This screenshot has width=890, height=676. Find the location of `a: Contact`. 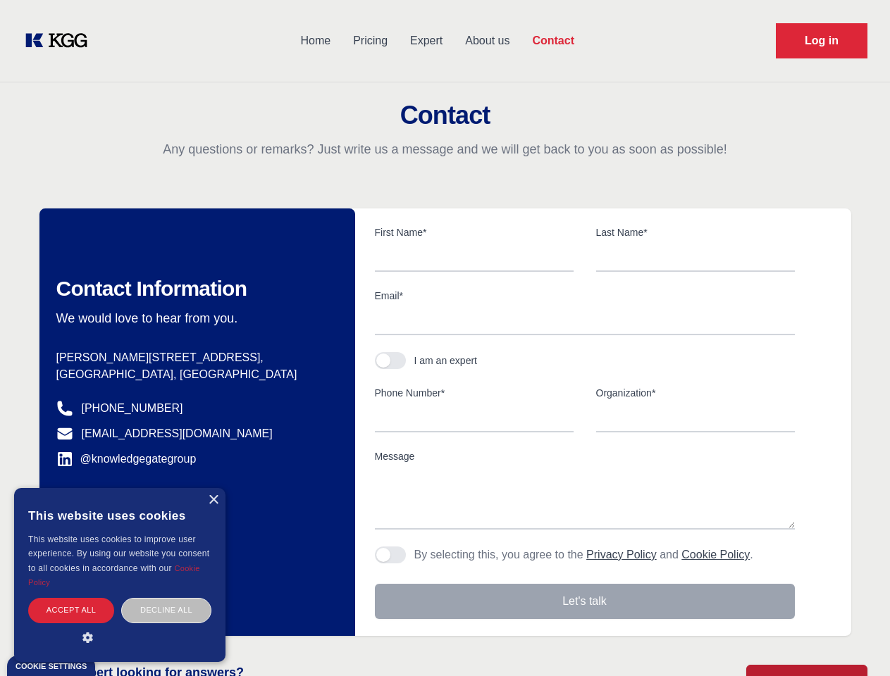

a: Contact is located at coordinates (553, 41).